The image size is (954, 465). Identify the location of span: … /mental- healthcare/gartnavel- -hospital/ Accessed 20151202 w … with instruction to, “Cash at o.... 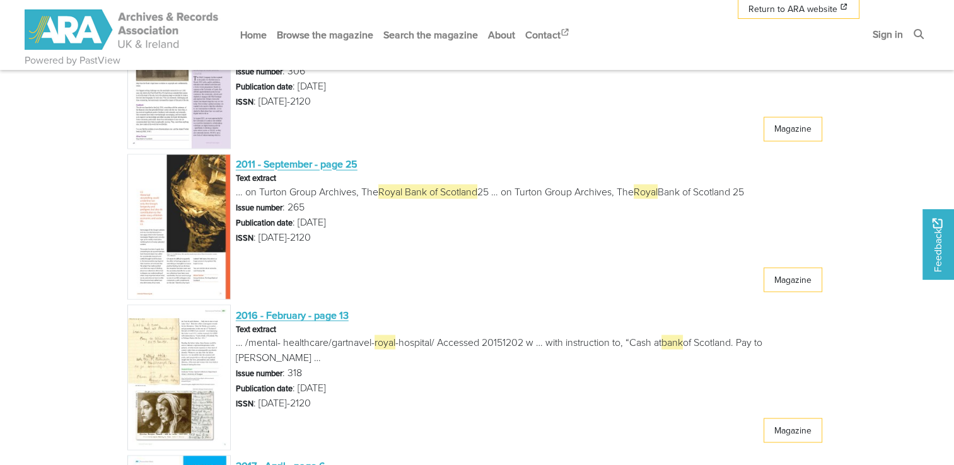
(531, 350).